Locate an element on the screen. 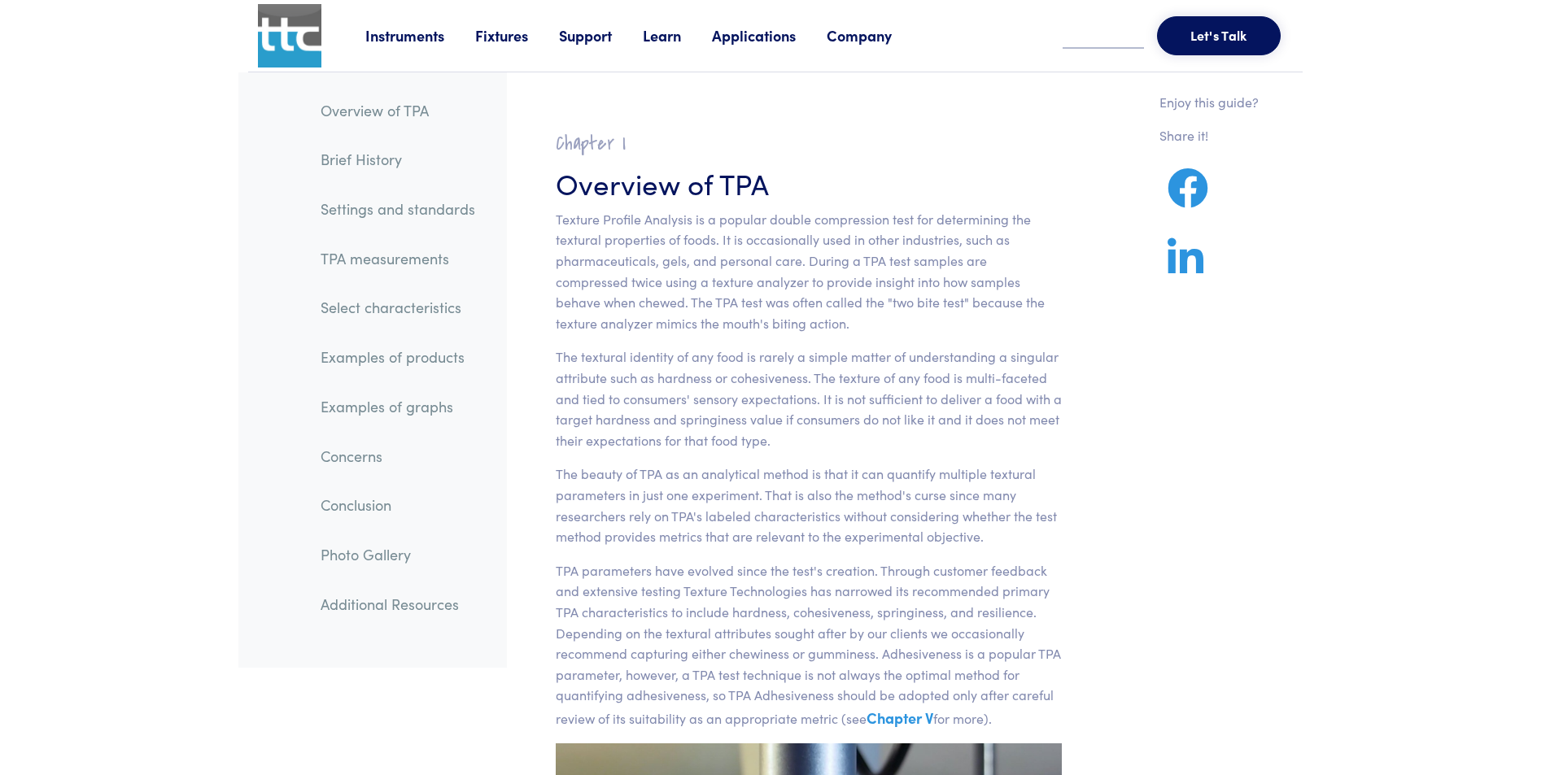 The image size is (1550, 775). a: Concerns is located at coordinates (398, 456).